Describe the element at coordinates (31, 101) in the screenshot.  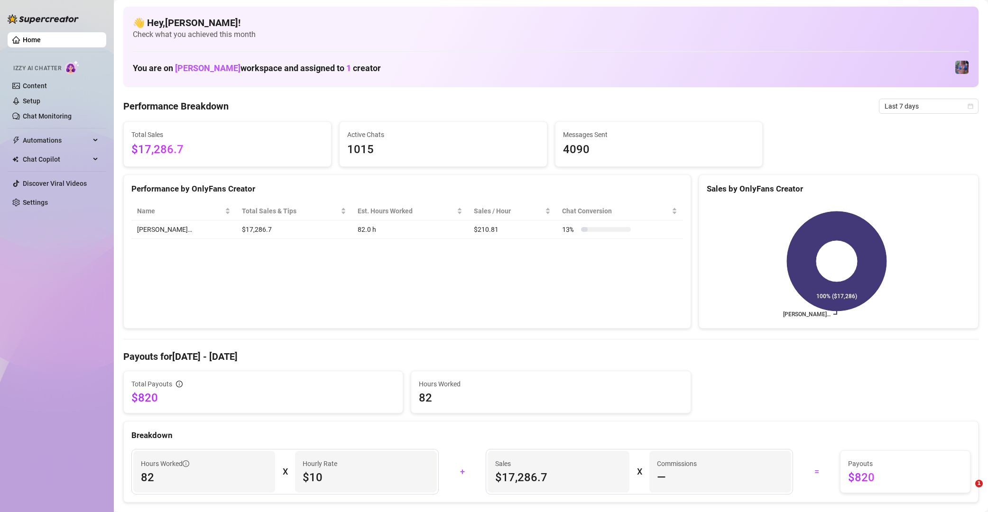
I see `a: Setup` at that location.